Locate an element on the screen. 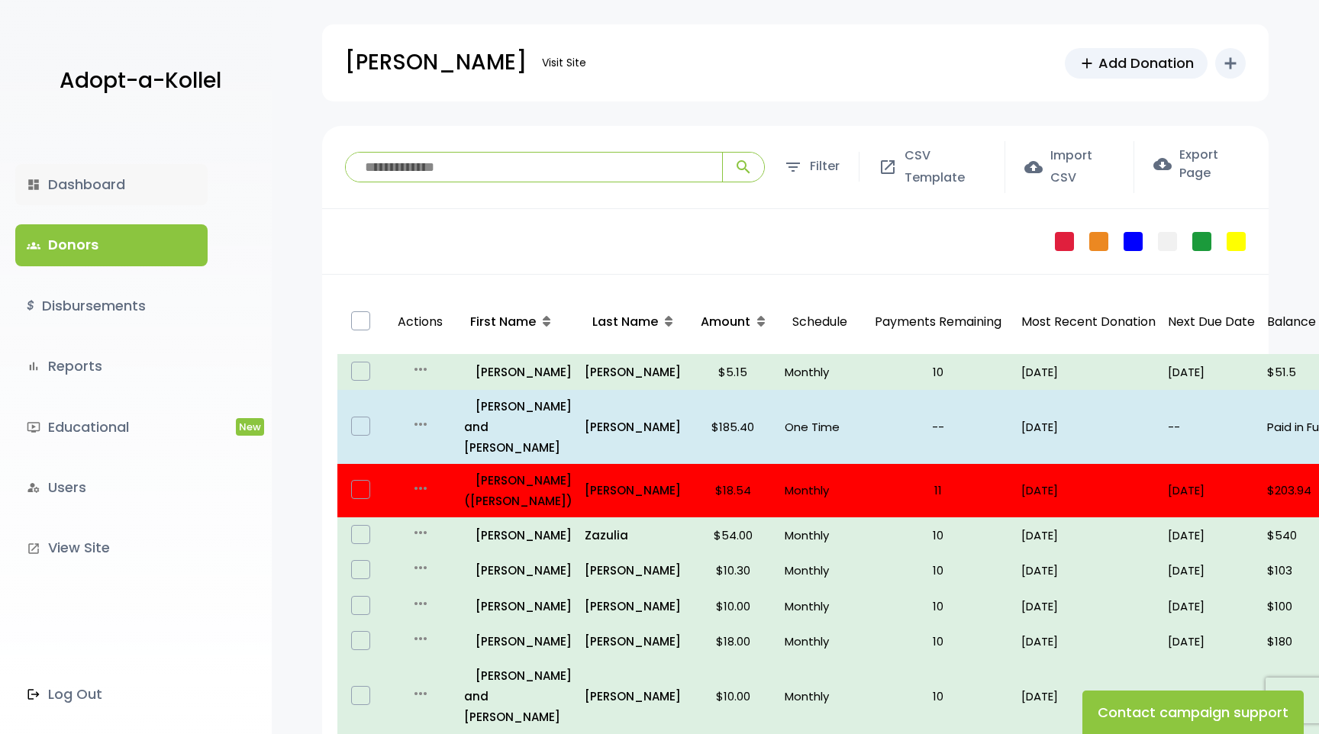  p: $10.30 is located at coordinates (733, 570).